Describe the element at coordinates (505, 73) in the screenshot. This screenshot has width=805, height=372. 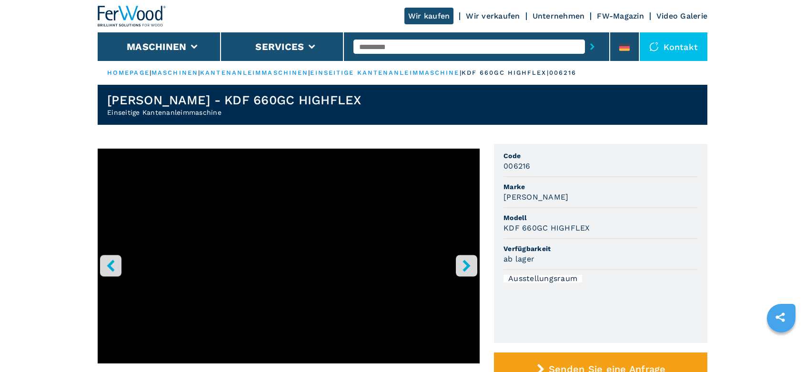
I see `p: kdf 660gc highflex |` at that location.